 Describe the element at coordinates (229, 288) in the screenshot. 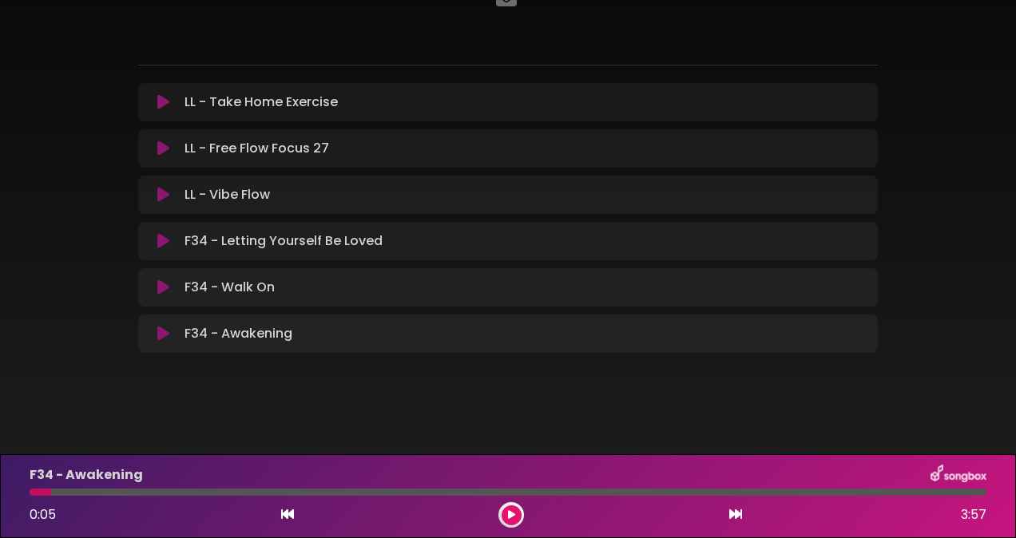

I see `p: F34 - Walk On` at that location.